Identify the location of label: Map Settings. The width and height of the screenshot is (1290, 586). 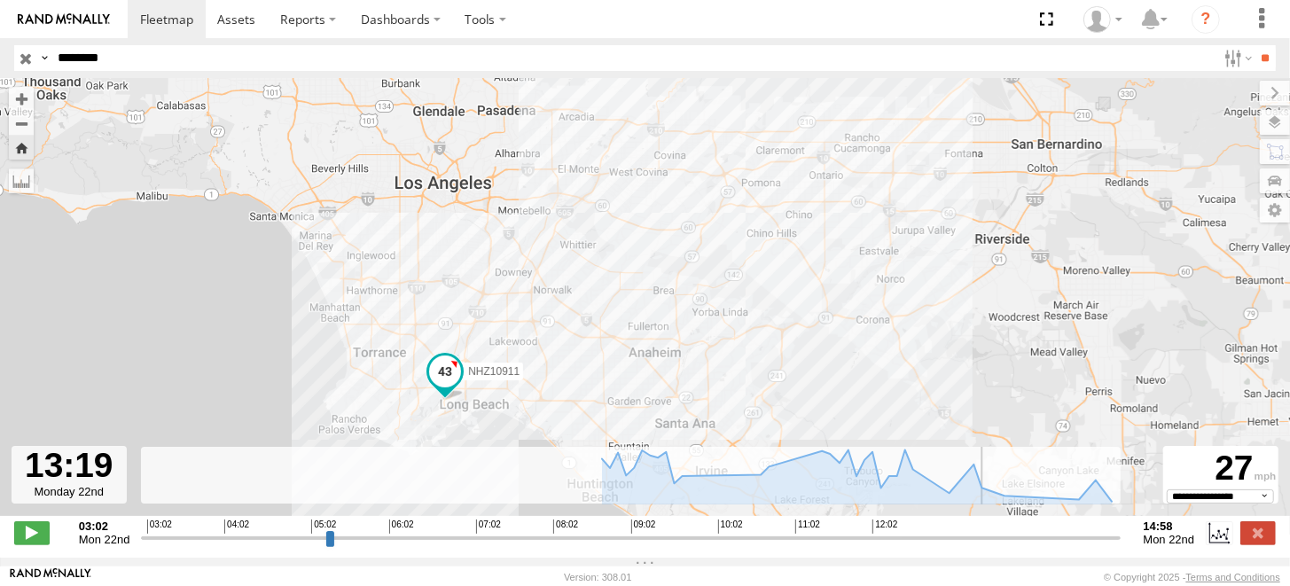
(1275, 210).